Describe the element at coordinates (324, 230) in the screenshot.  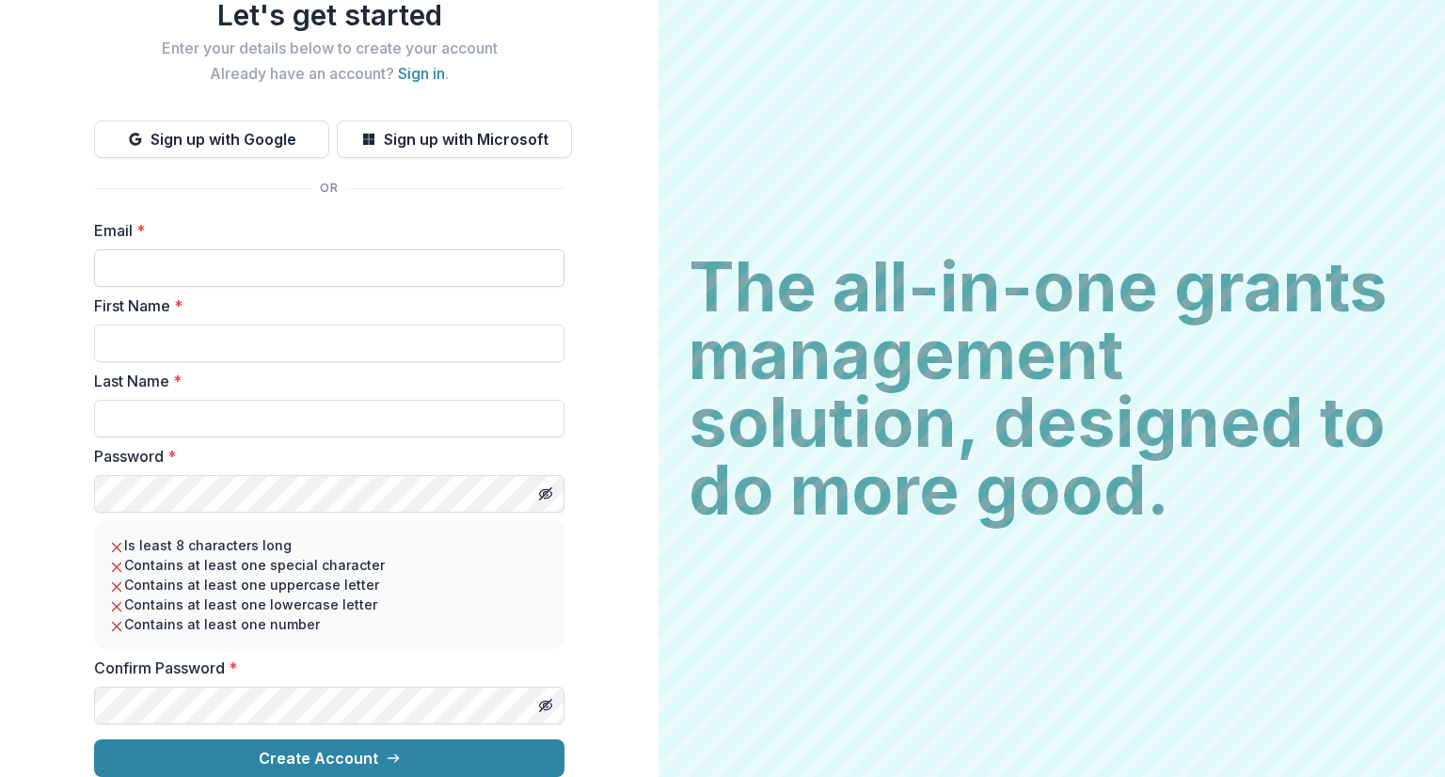
I see `label: Email` at that location.